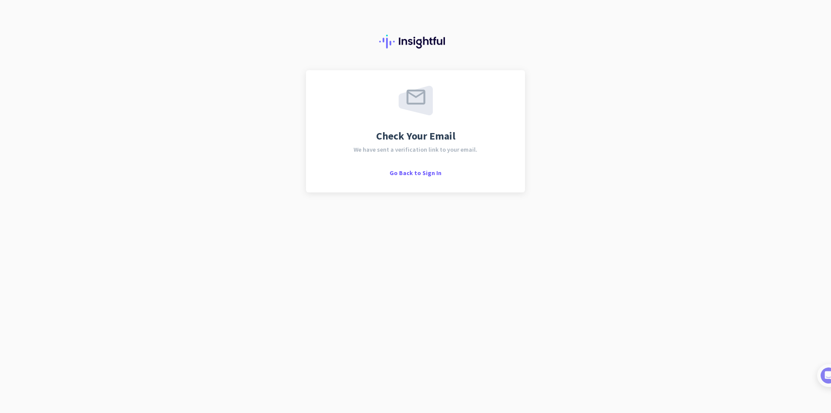 The height and width of the screenshot is (413, 831). What do you see at coordinates (416, 173) in the screenshot?
I see `span: Go Back to Sign In` at bounding box center [416, 173].